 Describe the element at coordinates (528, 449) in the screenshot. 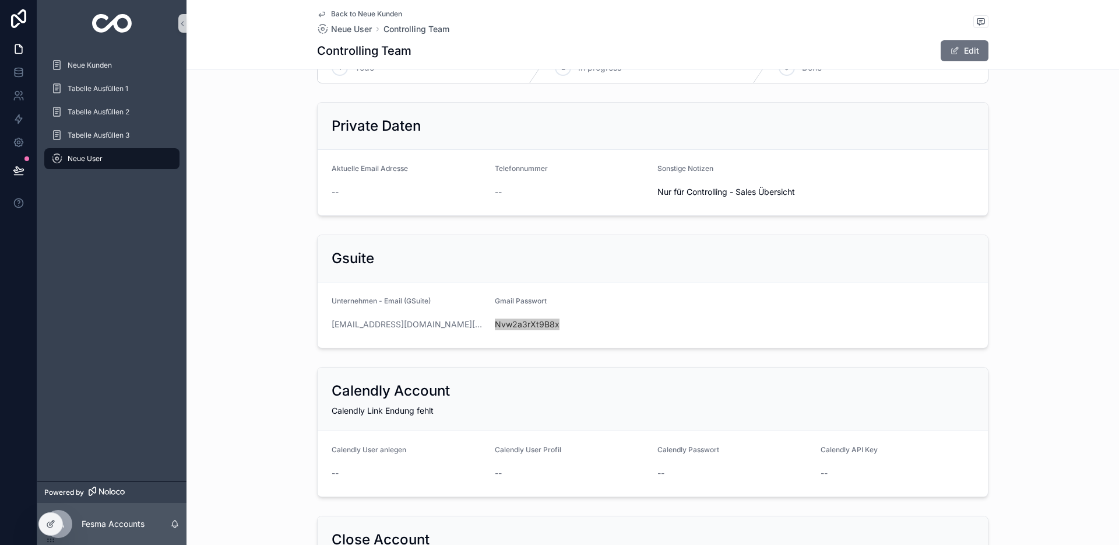

I see `span: Calendly User Profil` at that location.